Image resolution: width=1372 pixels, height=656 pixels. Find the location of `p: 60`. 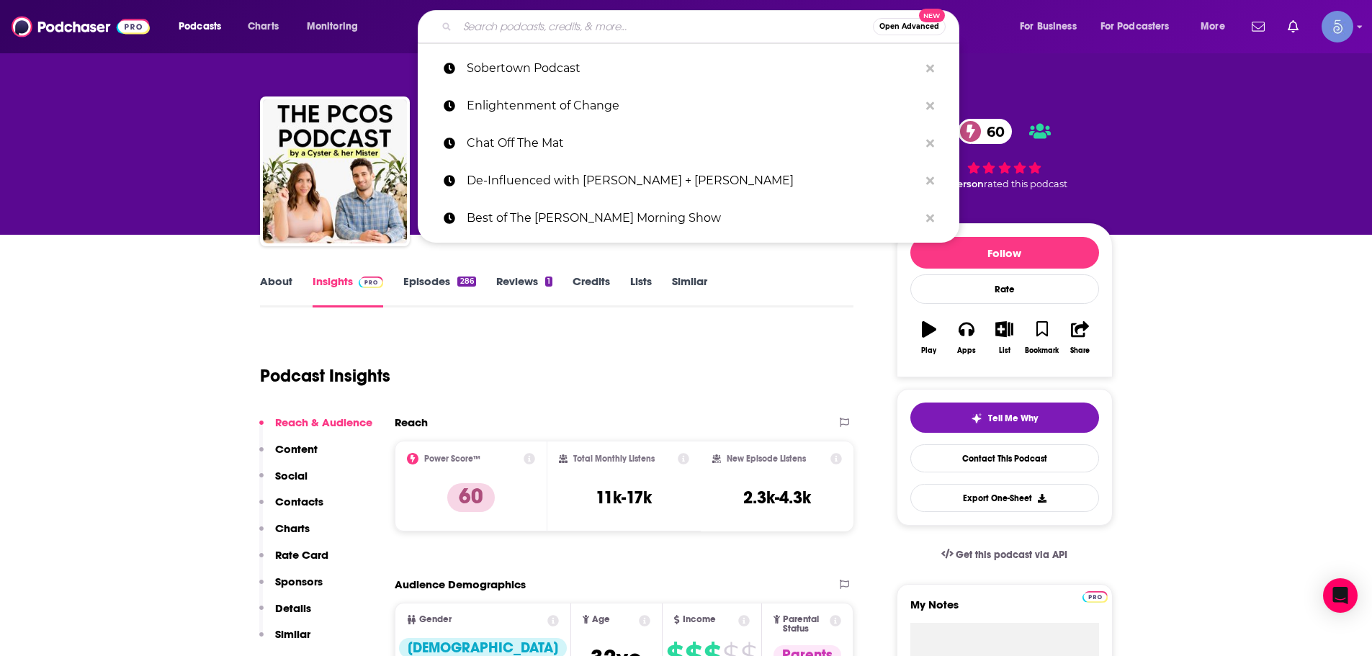

p: 60 is located at coordinates (471, 498).